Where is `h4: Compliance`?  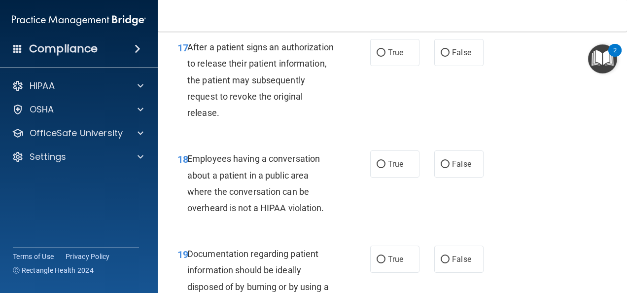 h4: Compliance is located at coordinates (63, 49).